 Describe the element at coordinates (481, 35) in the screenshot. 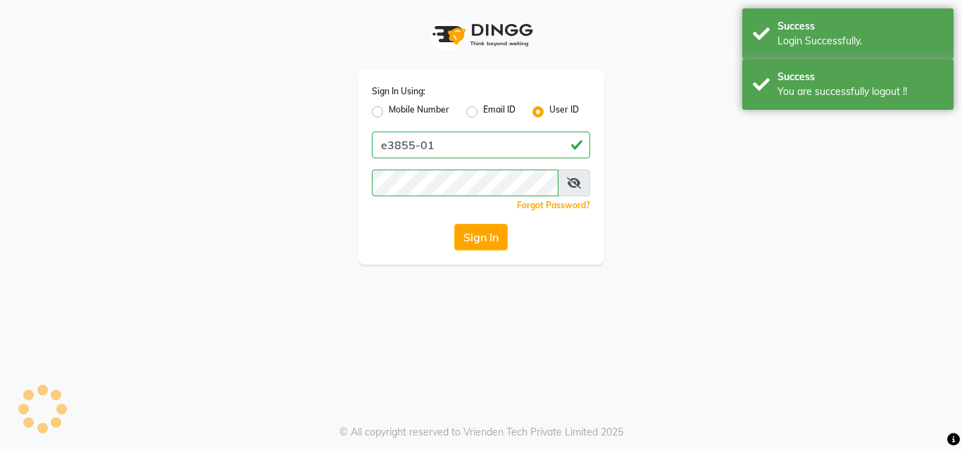

I see `img: logo1.svg` at that location.